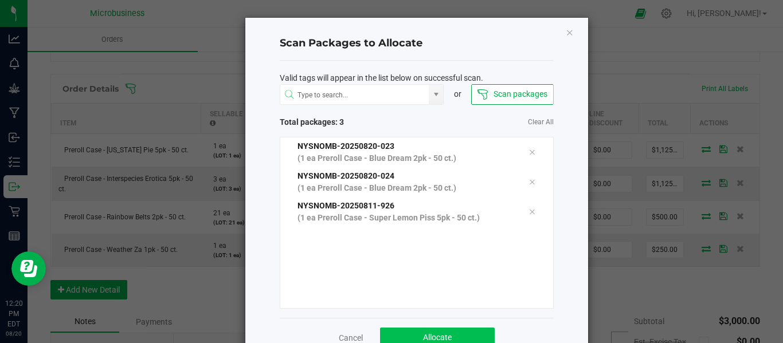  Describe the element at coordinates (417, 44) in the screenshot. I see `h4: Scan Packages to Allocate` at that location.